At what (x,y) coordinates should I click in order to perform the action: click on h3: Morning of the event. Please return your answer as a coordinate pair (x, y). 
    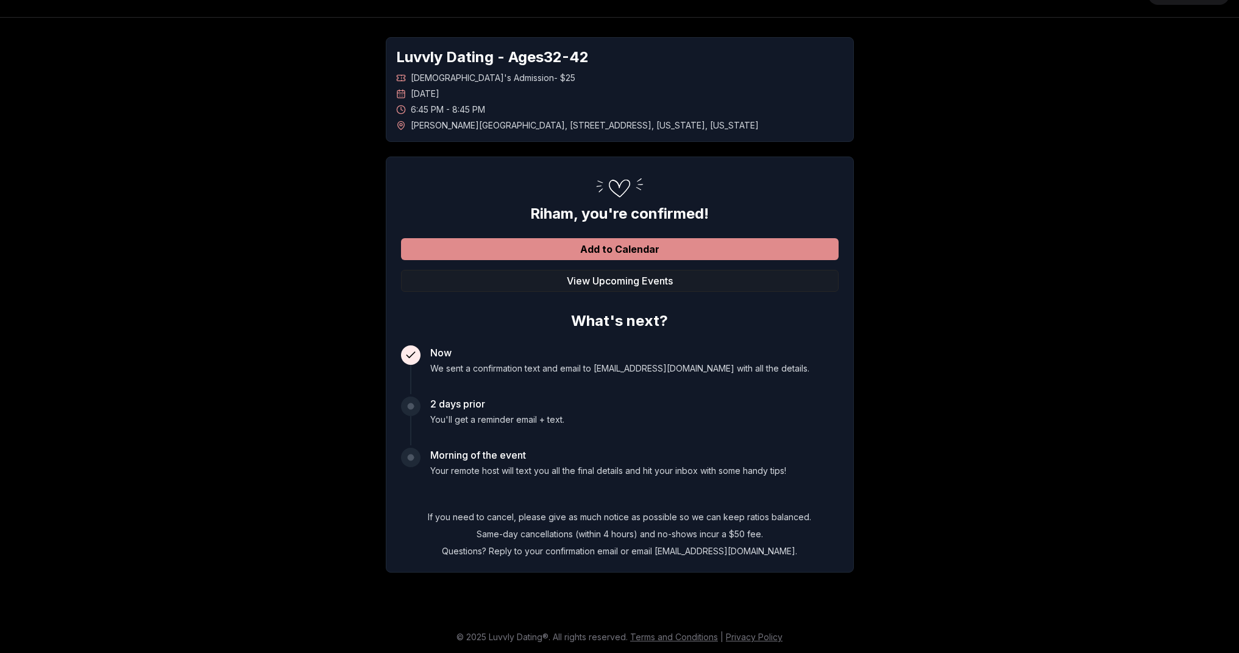
    Looking at the image, I should click on (608, 455).